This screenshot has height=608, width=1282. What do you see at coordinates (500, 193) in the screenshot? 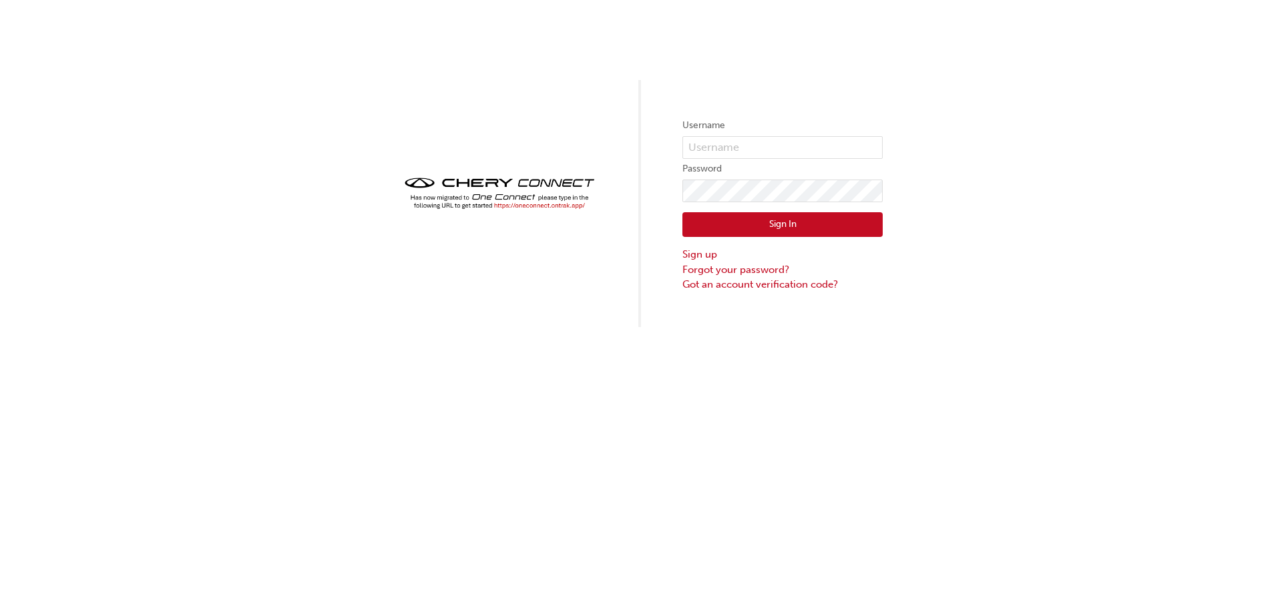
I see `img: cheryconnect` at bounding box center [500, 193].